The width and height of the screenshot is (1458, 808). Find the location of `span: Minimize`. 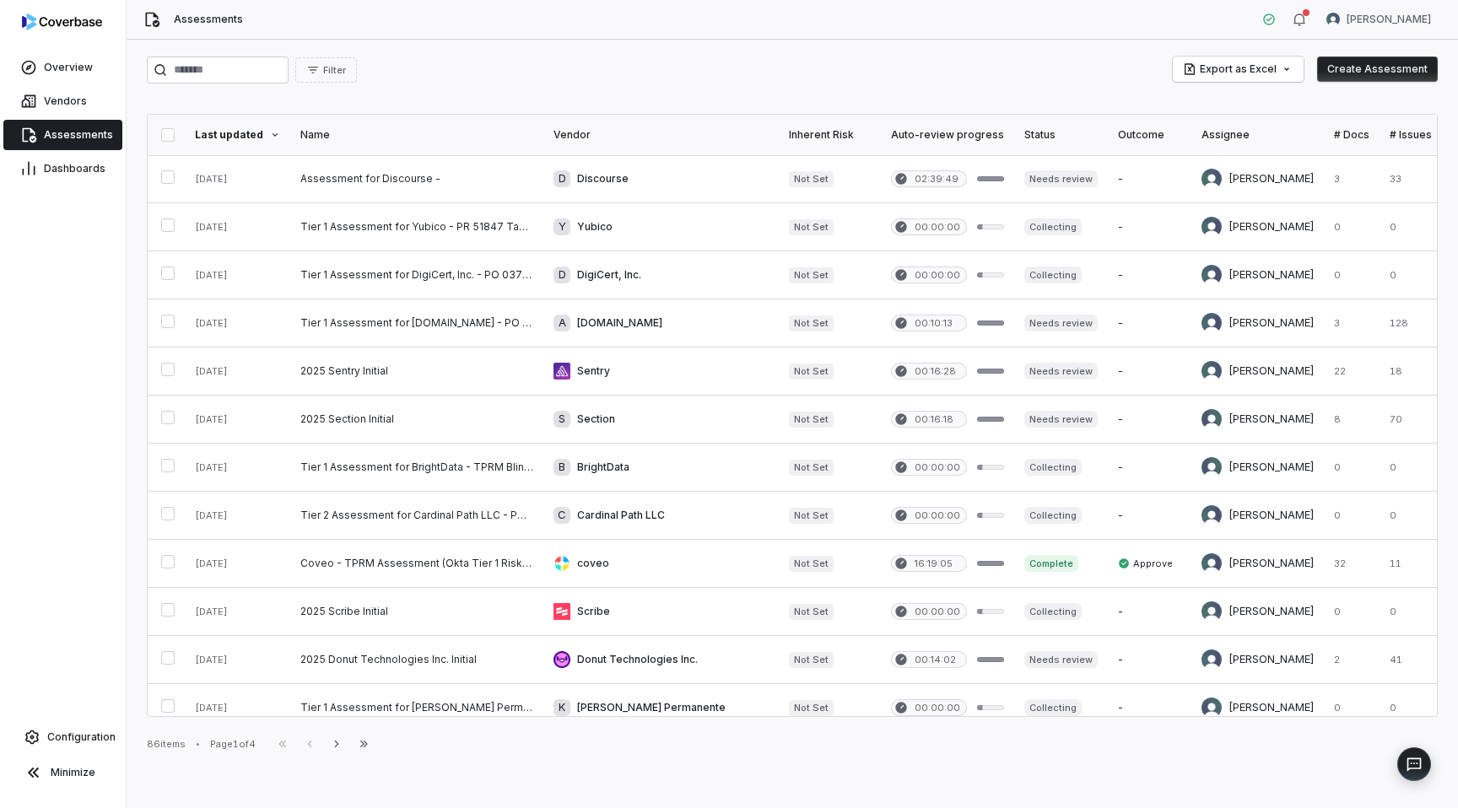

span: Minimize is located at coordinates (73, 773).